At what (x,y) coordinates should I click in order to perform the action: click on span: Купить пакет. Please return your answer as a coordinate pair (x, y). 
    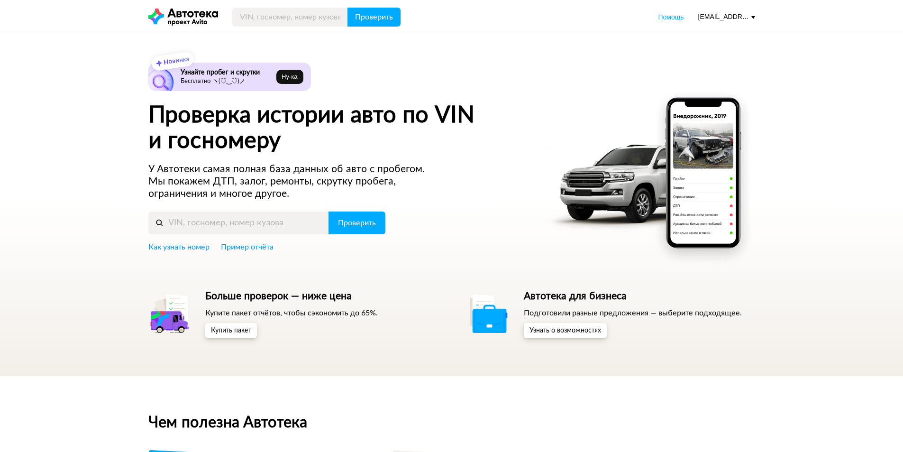
    Looking at the image, I should click on (231, 330).